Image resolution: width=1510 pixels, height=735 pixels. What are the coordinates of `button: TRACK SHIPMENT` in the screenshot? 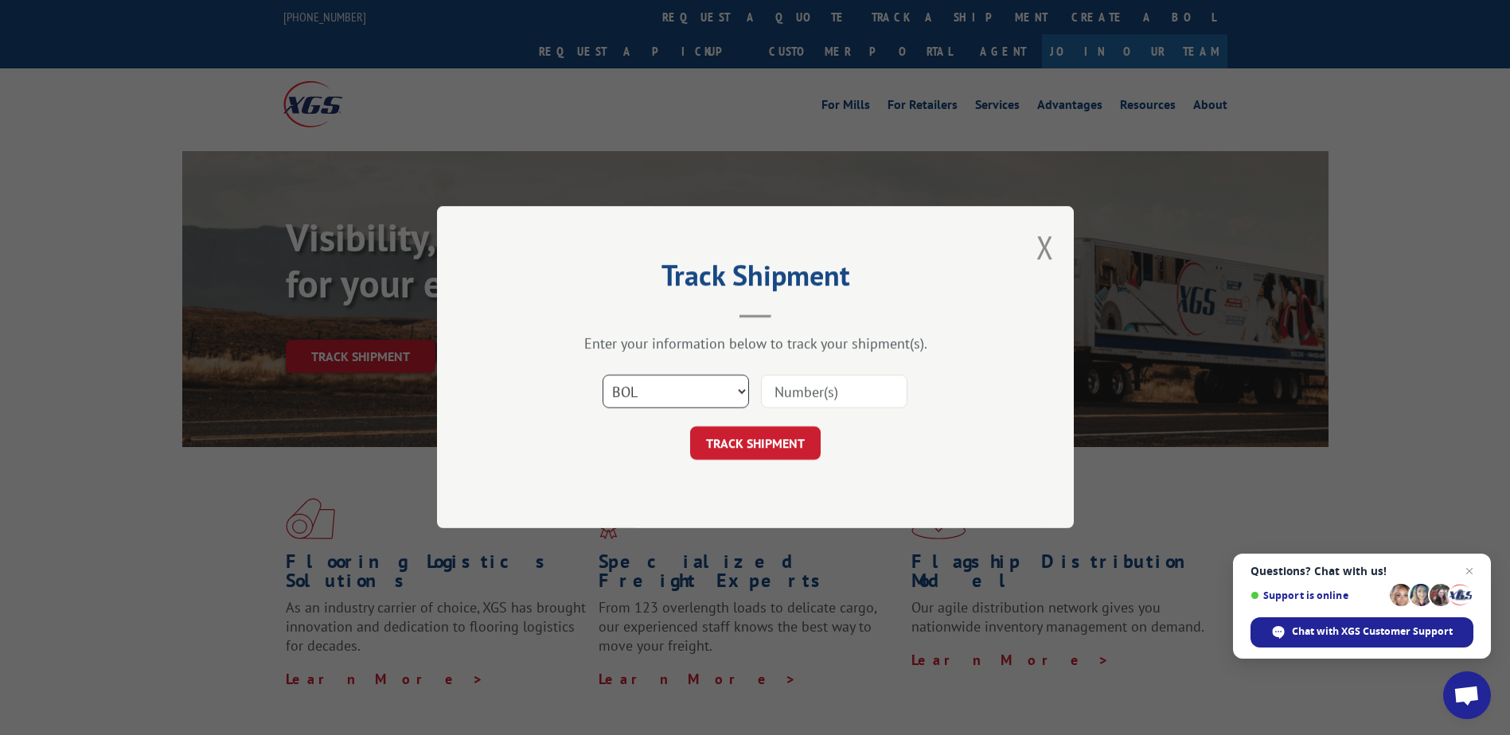 It's located at (755, 444).